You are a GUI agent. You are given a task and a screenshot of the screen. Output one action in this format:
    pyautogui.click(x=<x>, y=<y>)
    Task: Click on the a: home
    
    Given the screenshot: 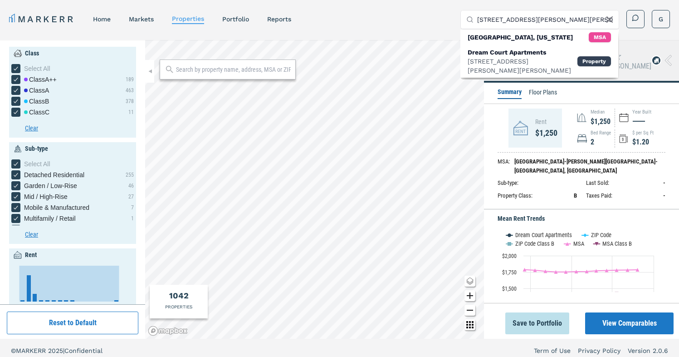 What is the action you would take?
    pyautogui.click(x=102, y=19)
    